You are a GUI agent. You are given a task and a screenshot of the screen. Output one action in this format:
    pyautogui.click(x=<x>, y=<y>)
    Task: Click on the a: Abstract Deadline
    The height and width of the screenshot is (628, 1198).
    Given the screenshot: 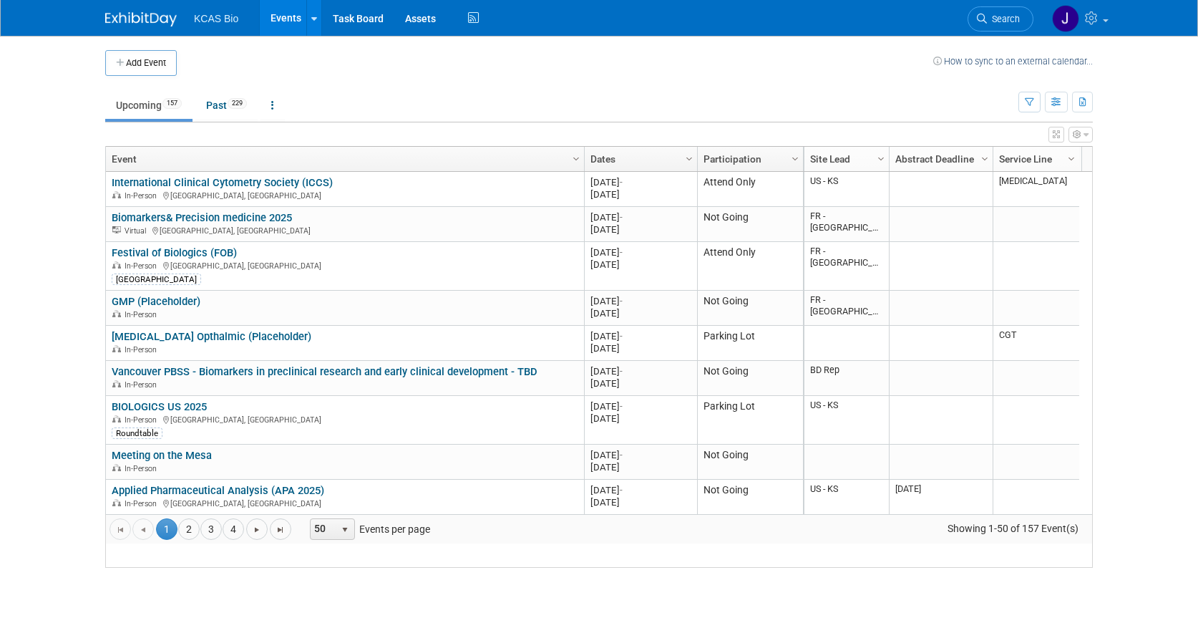 What is the action you would take?
    pyautogui.click(x=939, y=159)
    